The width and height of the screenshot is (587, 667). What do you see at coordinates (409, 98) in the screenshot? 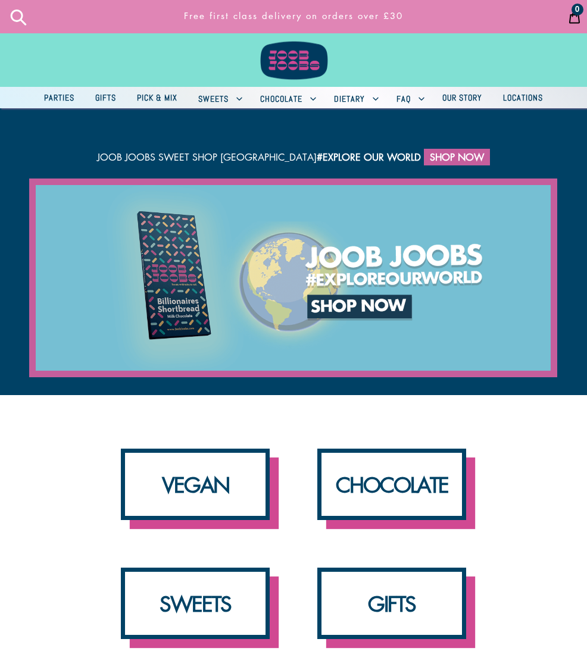
I see `button: FAQ` at bounding box center [409, 98].